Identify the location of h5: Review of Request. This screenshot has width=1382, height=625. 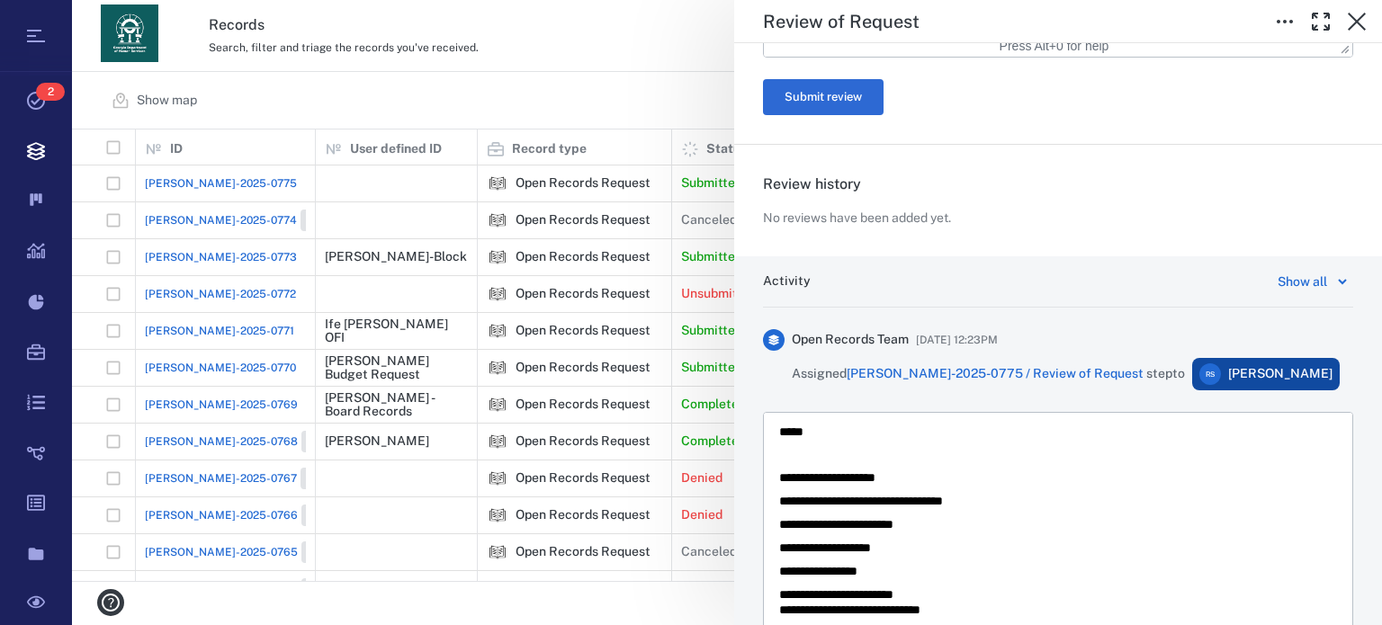
(841, 22).